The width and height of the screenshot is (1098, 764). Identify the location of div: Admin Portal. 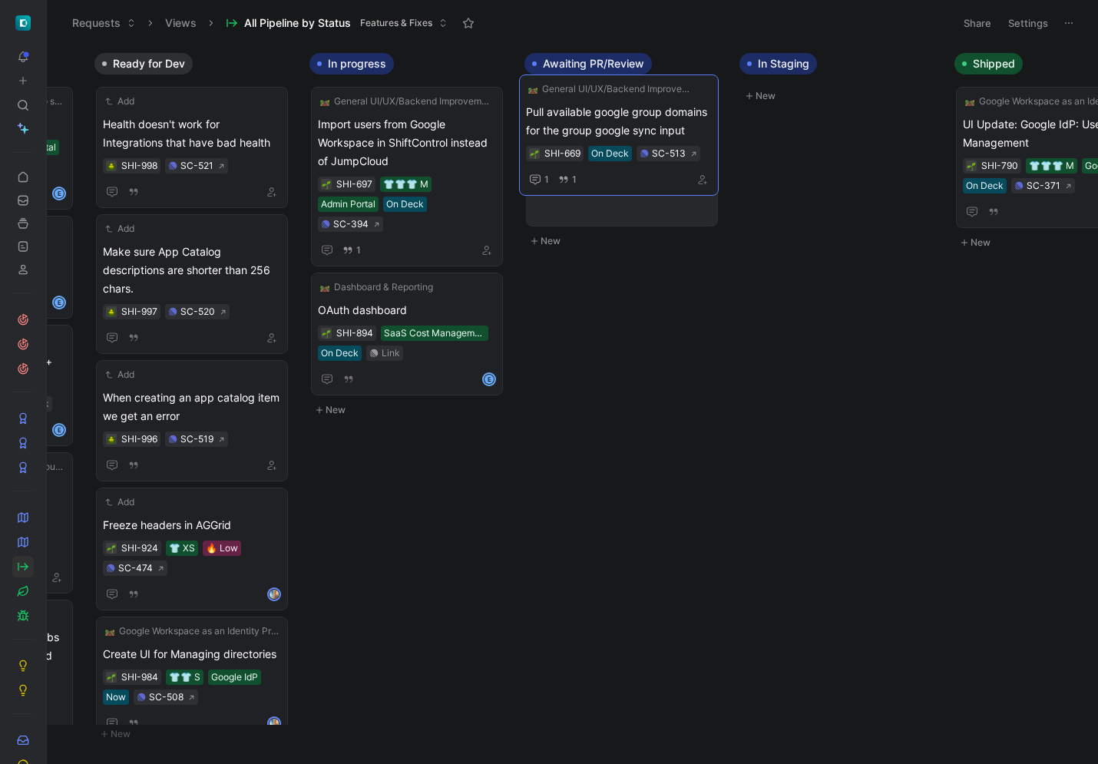
(348, 204).